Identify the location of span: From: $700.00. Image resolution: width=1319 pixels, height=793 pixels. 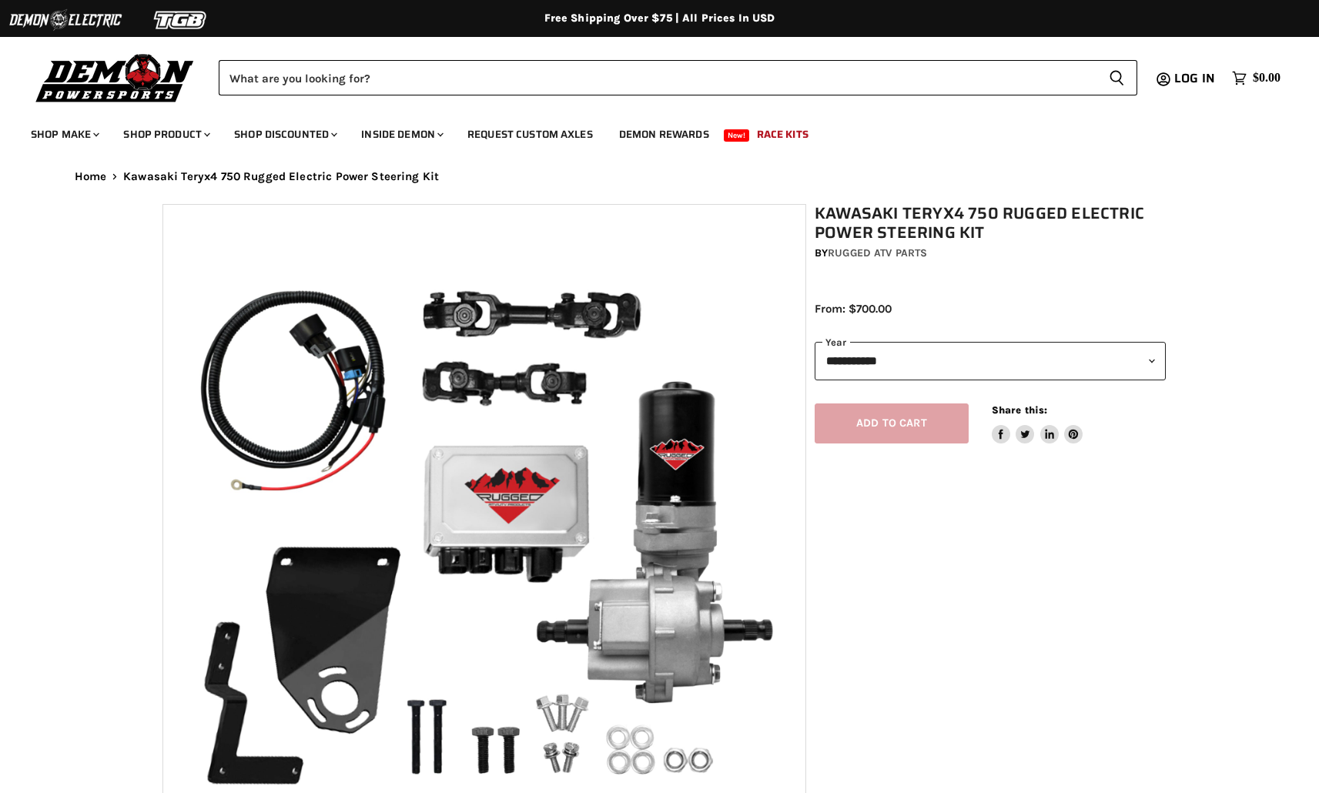
(853, 309).